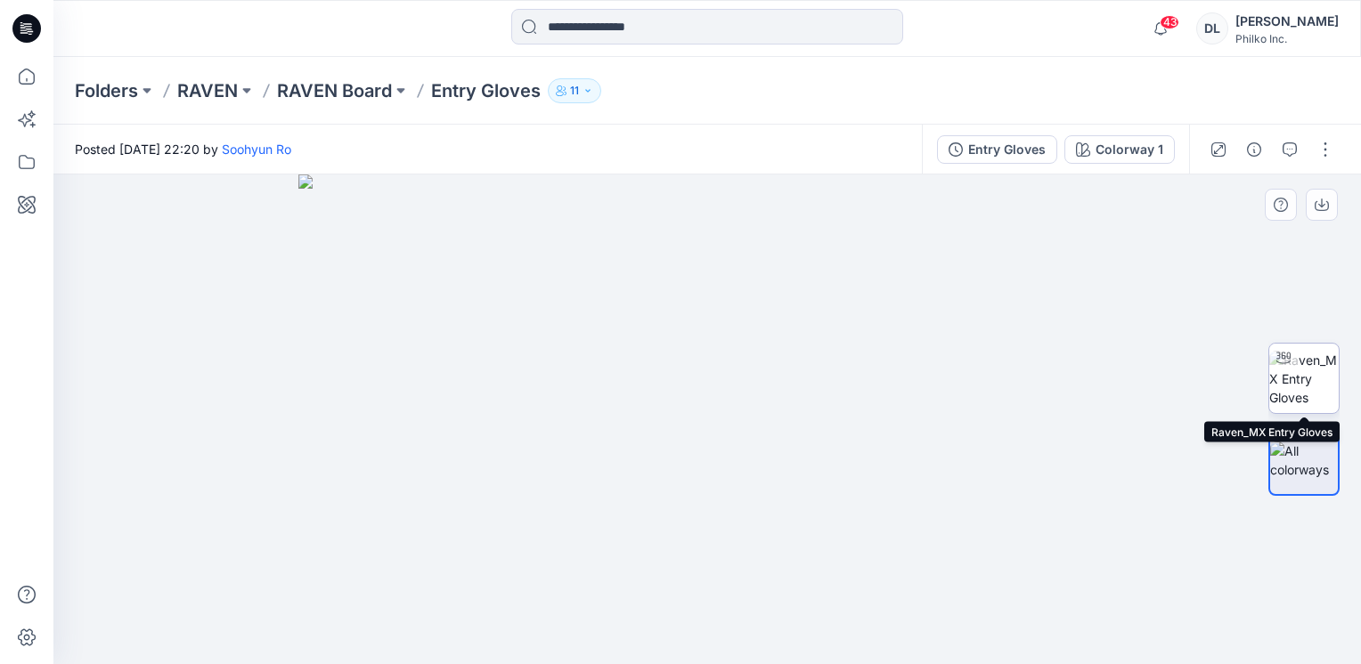 The height and width of the screenshot is (664, 1361). What do you see at coordinates (997, 150) in the screenshot?
I see `button: Entry Gloves` at bounding box center [997, 150].